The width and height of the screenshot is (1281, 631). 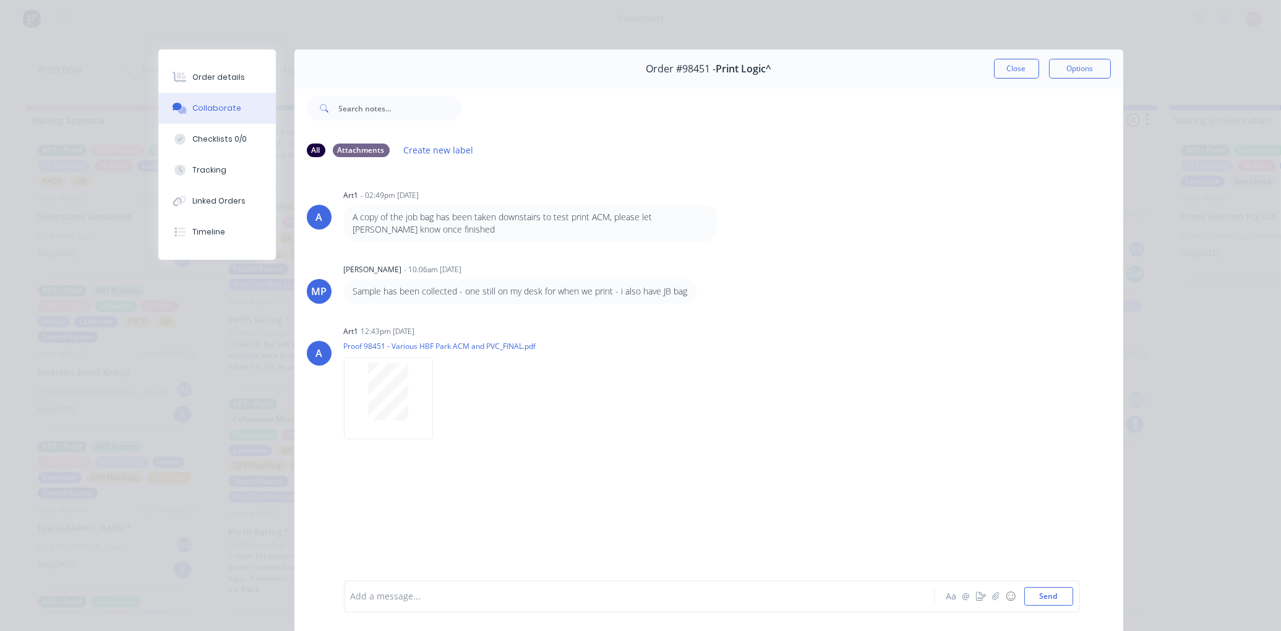 What do you see at coordinates (209, 232) in the screenshot?
I see `div: Timeline` at bounding box center [209, 232].